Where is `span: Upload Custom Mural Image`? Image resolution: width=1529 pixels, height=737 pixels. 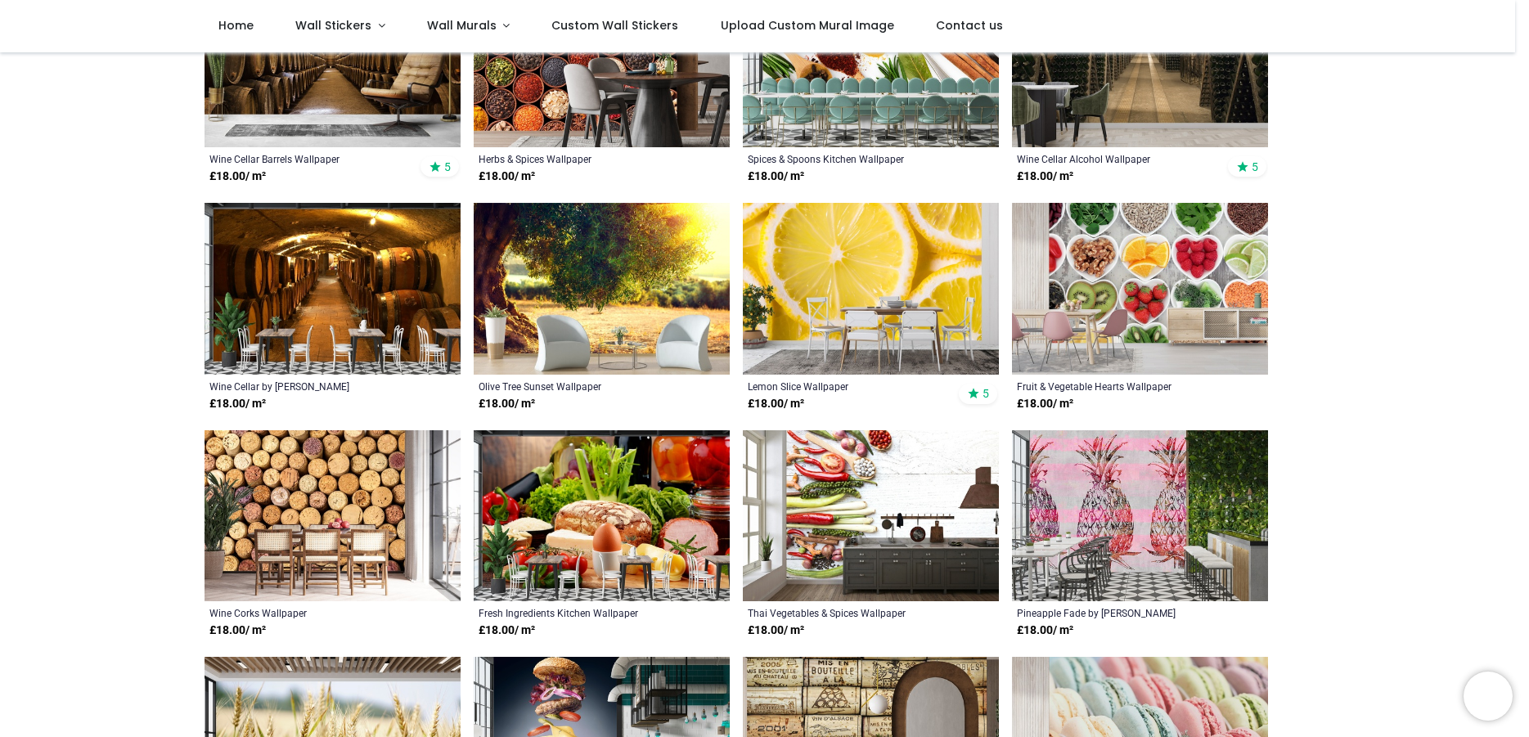 span: Upload Custom Mural Image is located at coordinates (807, 25).